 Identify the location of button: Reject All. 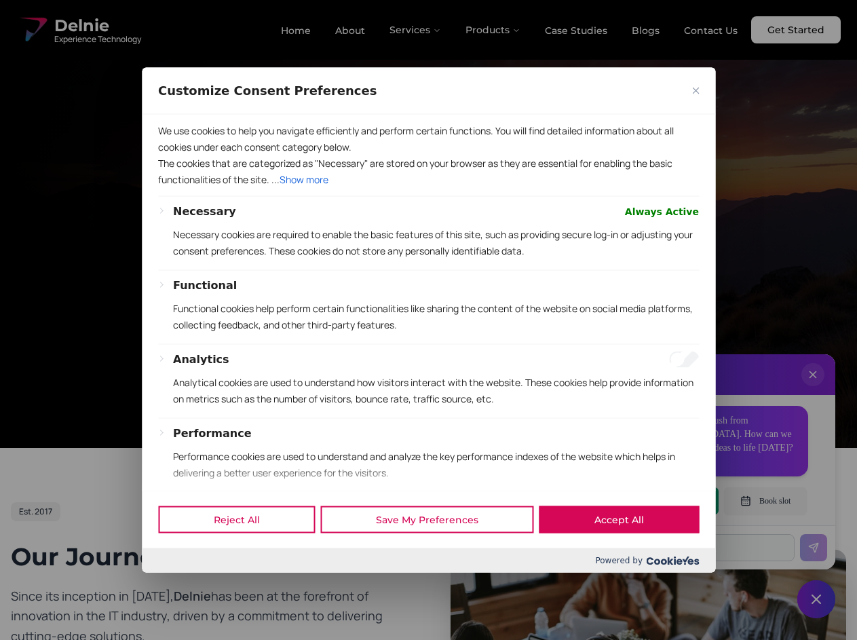
(236, 520).